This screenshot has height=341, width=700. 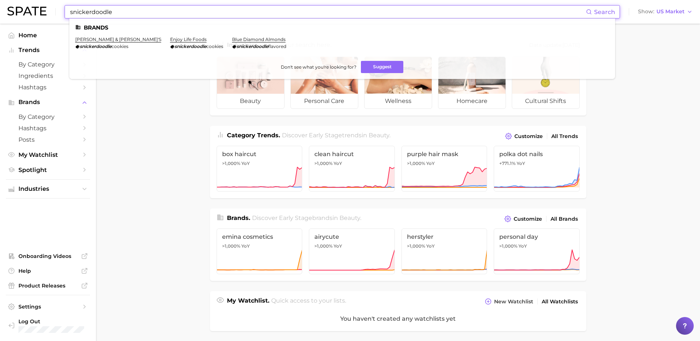 I want to click on span: box haircut, so click(x=260, y=154).